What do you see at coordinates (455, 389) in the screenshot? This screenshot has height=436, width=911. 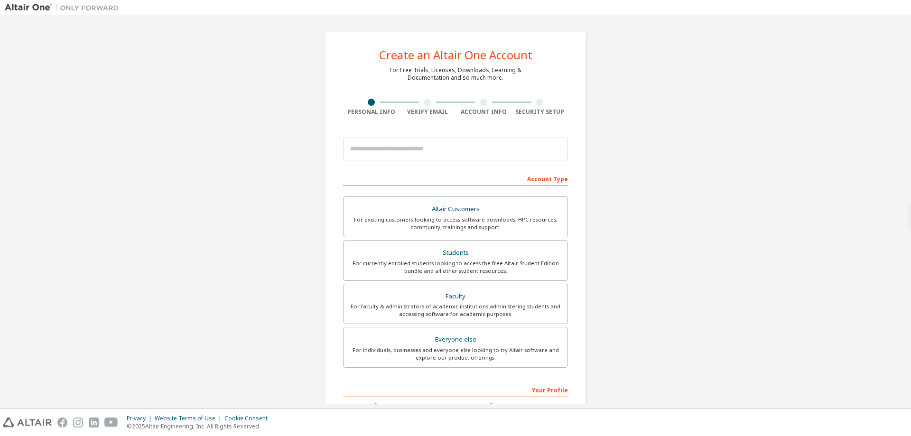 I see `div: Your Profile` at bounding box center [455, 389].